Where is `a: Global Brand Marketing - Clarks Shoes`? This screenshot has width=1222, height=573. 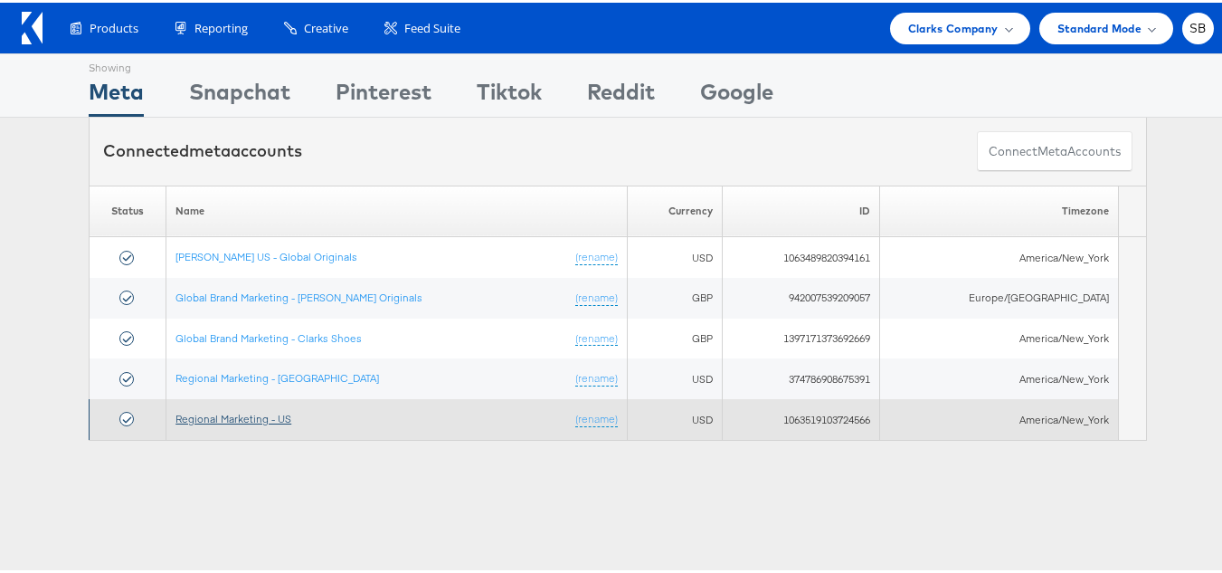
a: Global Brand Marketing - Clarks Shoes is located at coordinates (269, 335).